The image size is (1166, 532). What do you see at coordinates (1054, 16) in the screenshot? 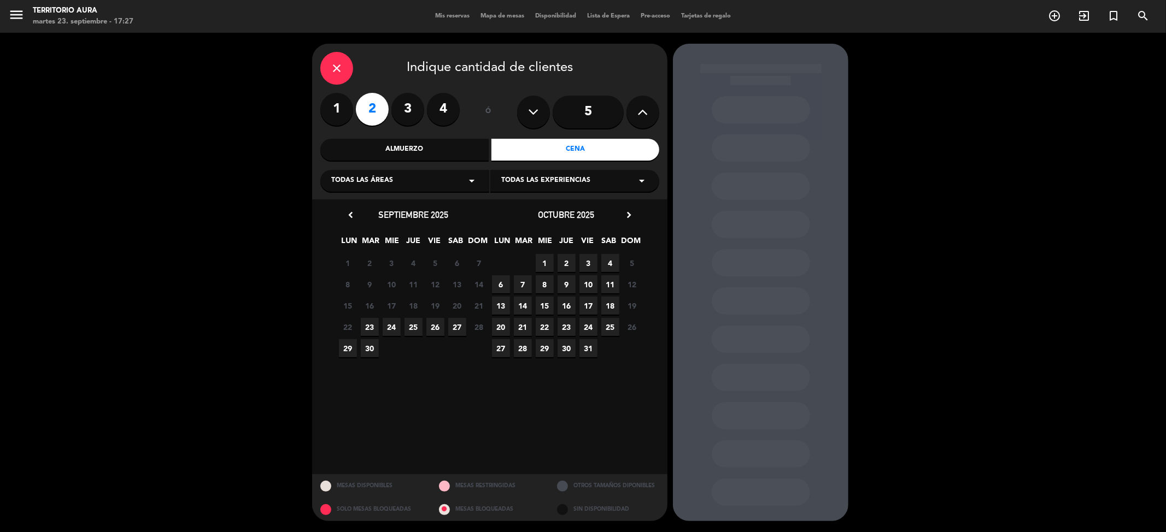
I see `i: add_circle_outline` at bounding box center [1054, 16].